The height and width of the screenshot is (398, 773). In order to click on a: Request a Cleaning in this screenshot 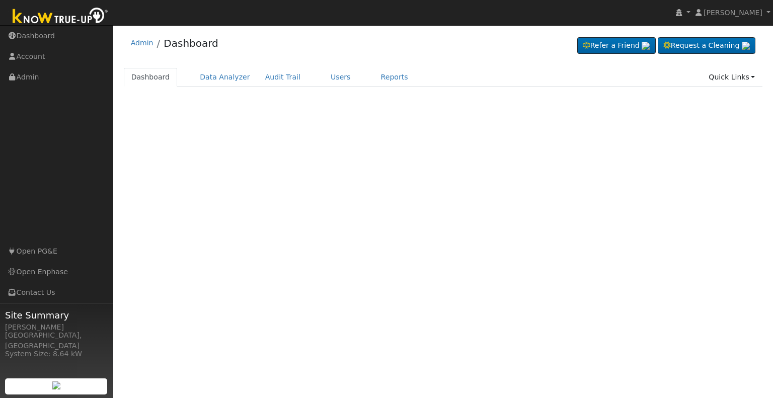, I will do `click(707, 46)`.